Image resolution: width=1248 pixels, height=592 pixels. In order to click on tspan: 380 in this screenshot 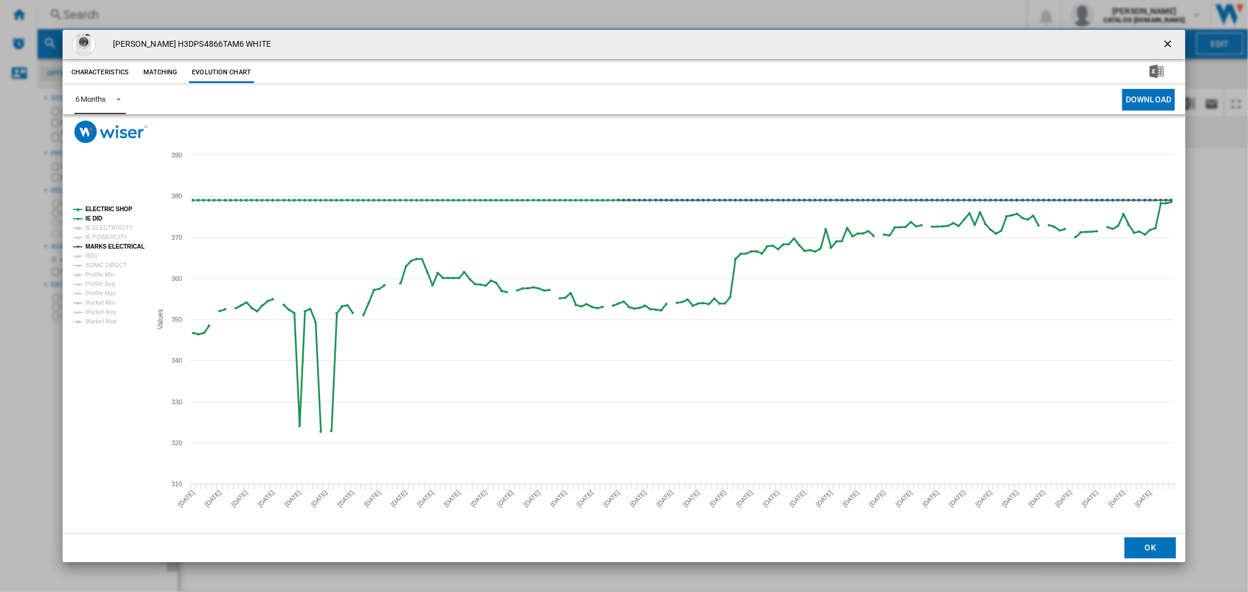, I will do `click(177, 196)`.